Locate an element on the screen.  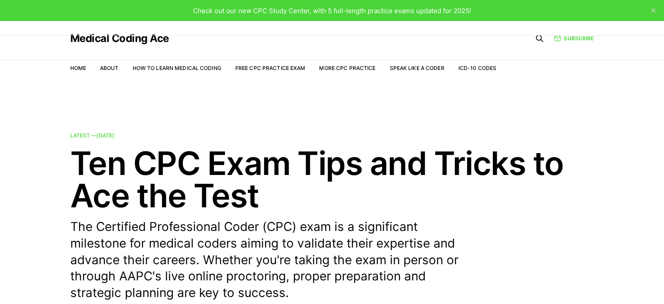
span: Check out our new CPC Study Center, with 5 full-length practice exams updated for 2025! is located at coordinates (332, 10).